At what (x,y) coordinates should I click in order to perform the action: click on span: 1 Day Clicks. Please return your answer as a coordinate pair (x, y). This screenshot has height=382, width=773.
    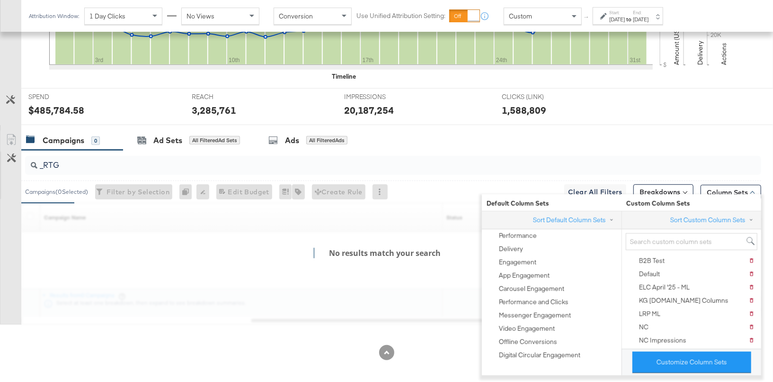
    Looking at the image, I should click on (107, 16).